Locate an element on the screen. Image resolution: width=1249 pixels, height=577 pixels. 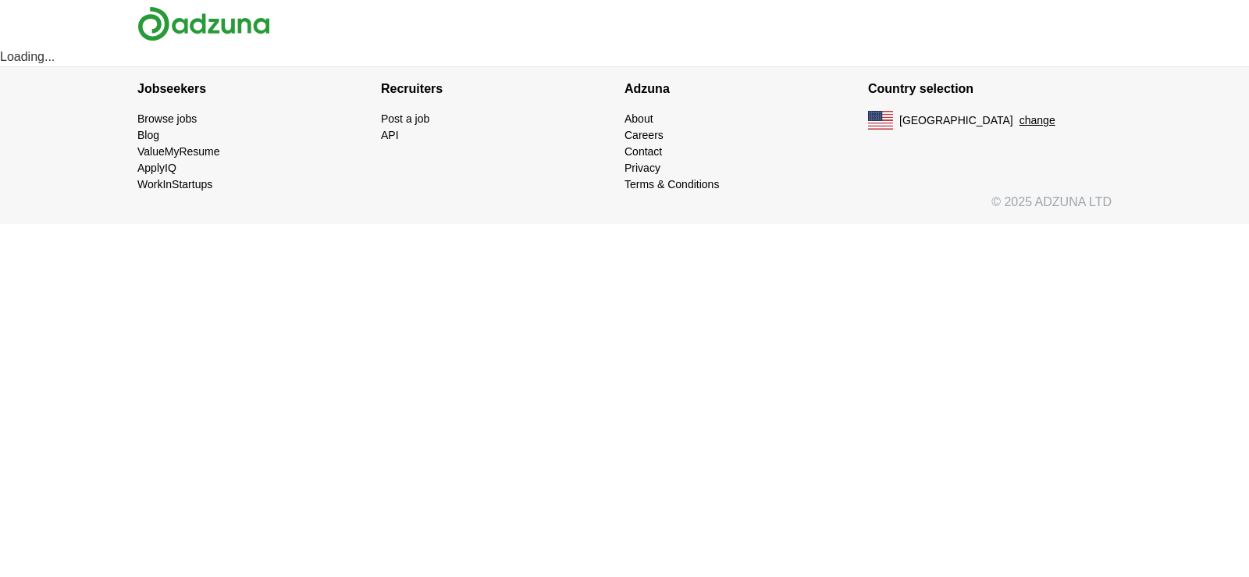
a: ApplyIQ is located at coordinates (157, 168).